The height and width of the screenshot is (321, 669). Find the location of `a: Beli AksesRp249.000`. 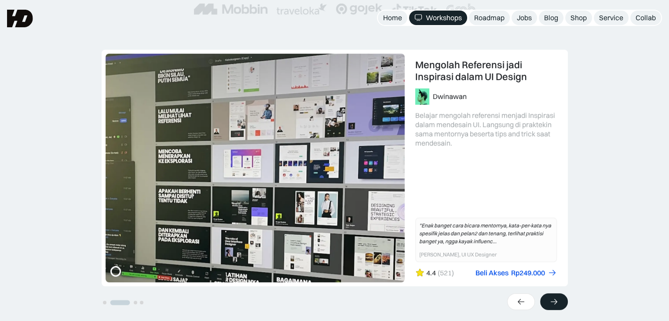

a: Beli AksesRp249.000 is located at coordinates (516, 273).